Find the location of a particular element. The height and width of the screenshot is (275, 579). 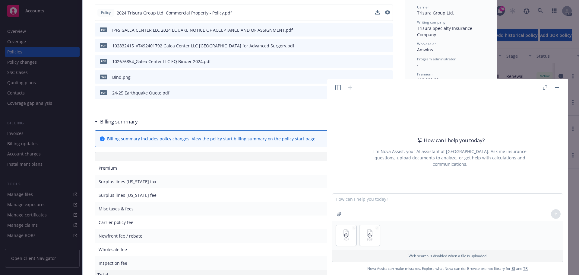

span: Inspection fee is located at coordinates (113, 262).